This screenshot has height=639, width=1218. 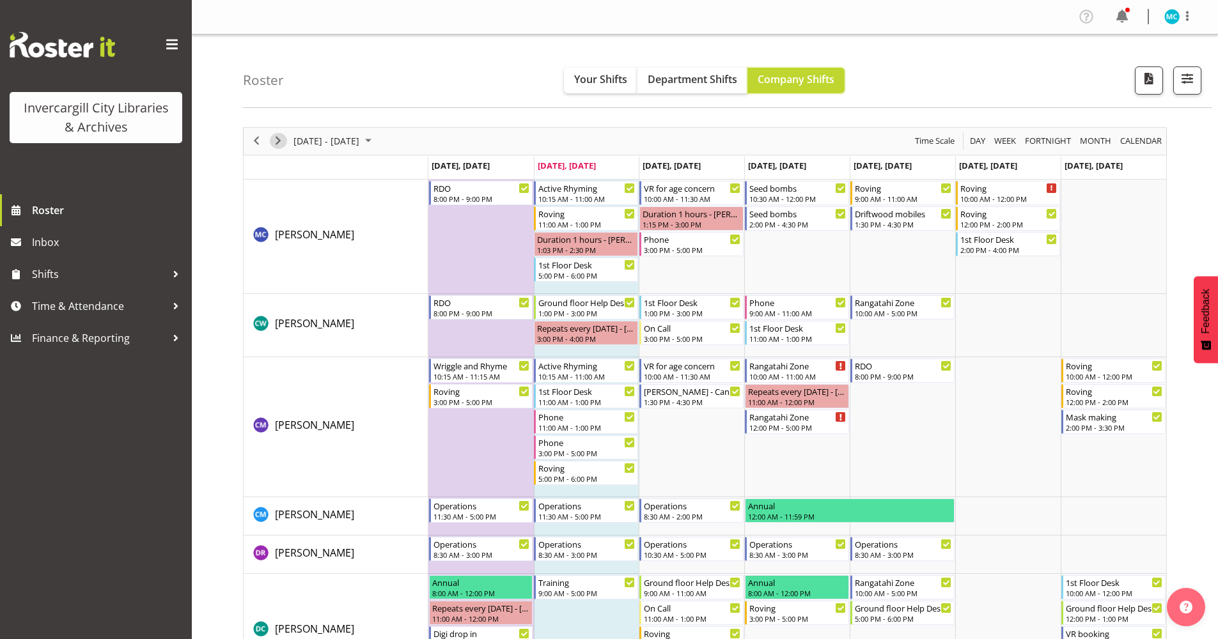 I want to click on span: Company Shifts, so click(x=796, y=79).